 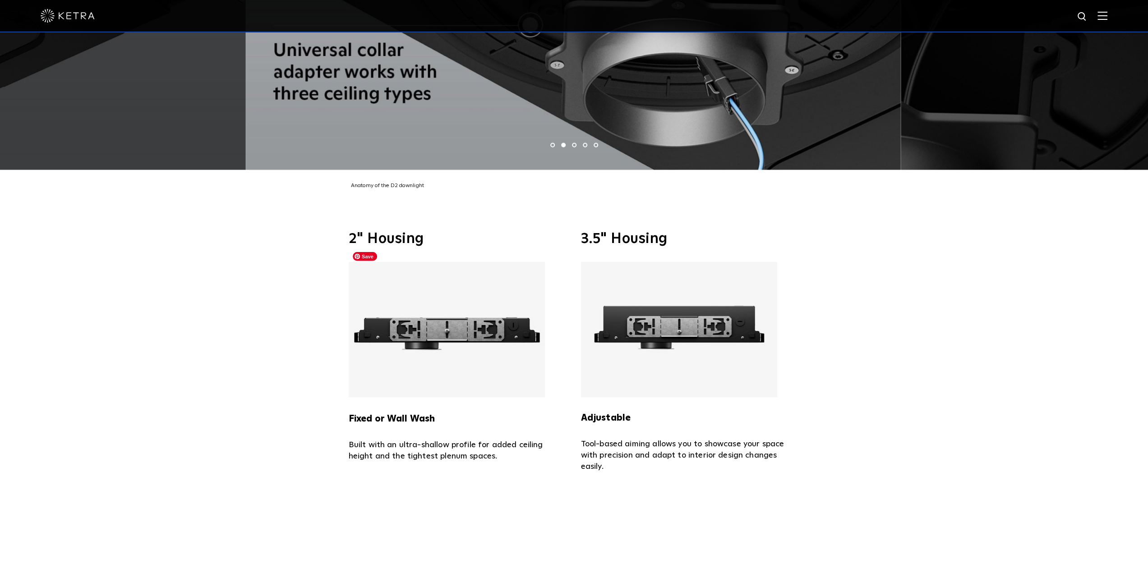 What do you see at coordinates (392, 419) in the screenshot?
I see `strong: Fixed or Wall Wash` at bounding box center [392, 419].